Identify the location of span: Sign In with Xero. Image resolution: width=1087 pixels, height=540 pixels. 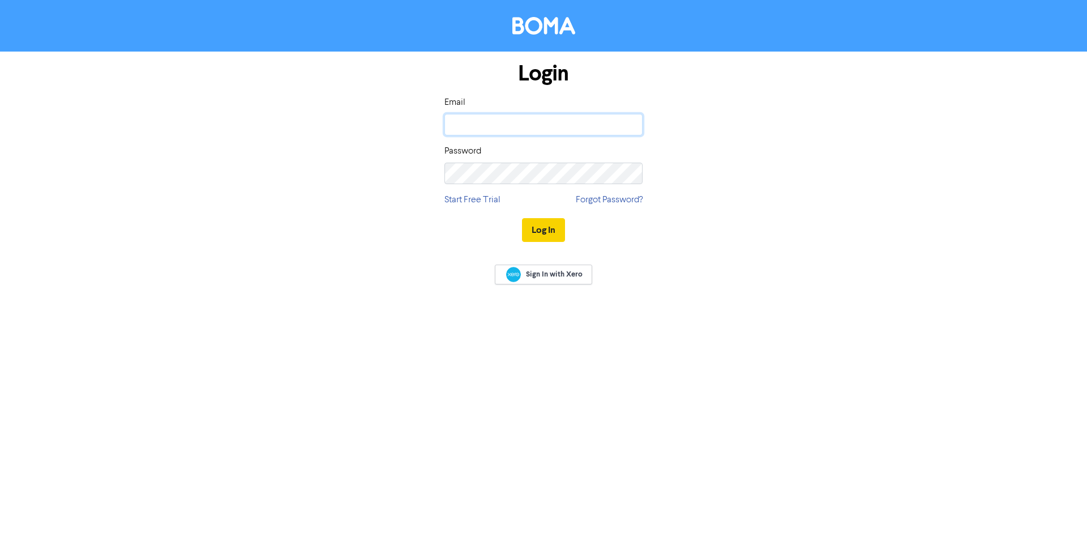
(554, 274).